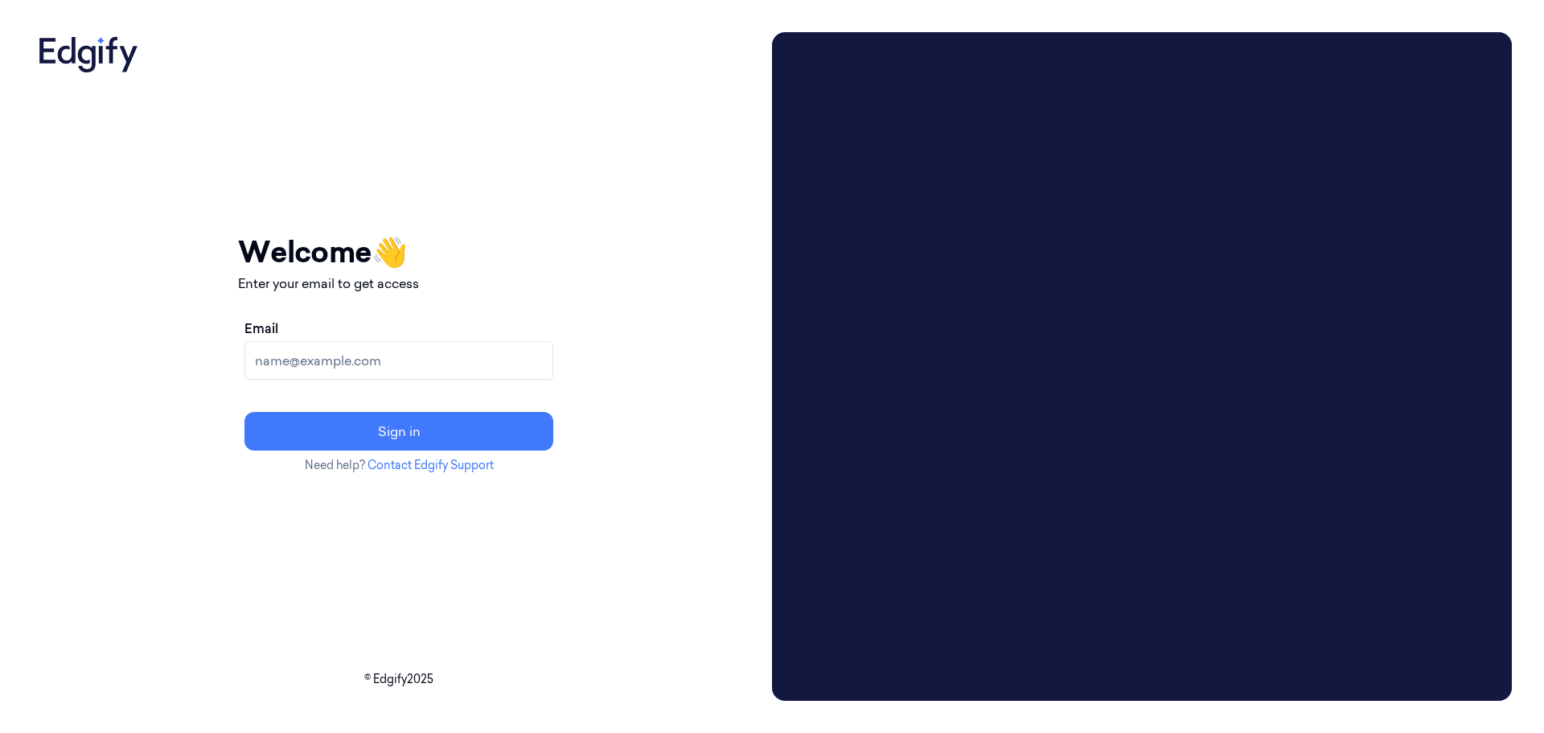  Describe the element at coordinates (399, 679) in the screenshot. I see `p: © Edgify 2025` at that location.